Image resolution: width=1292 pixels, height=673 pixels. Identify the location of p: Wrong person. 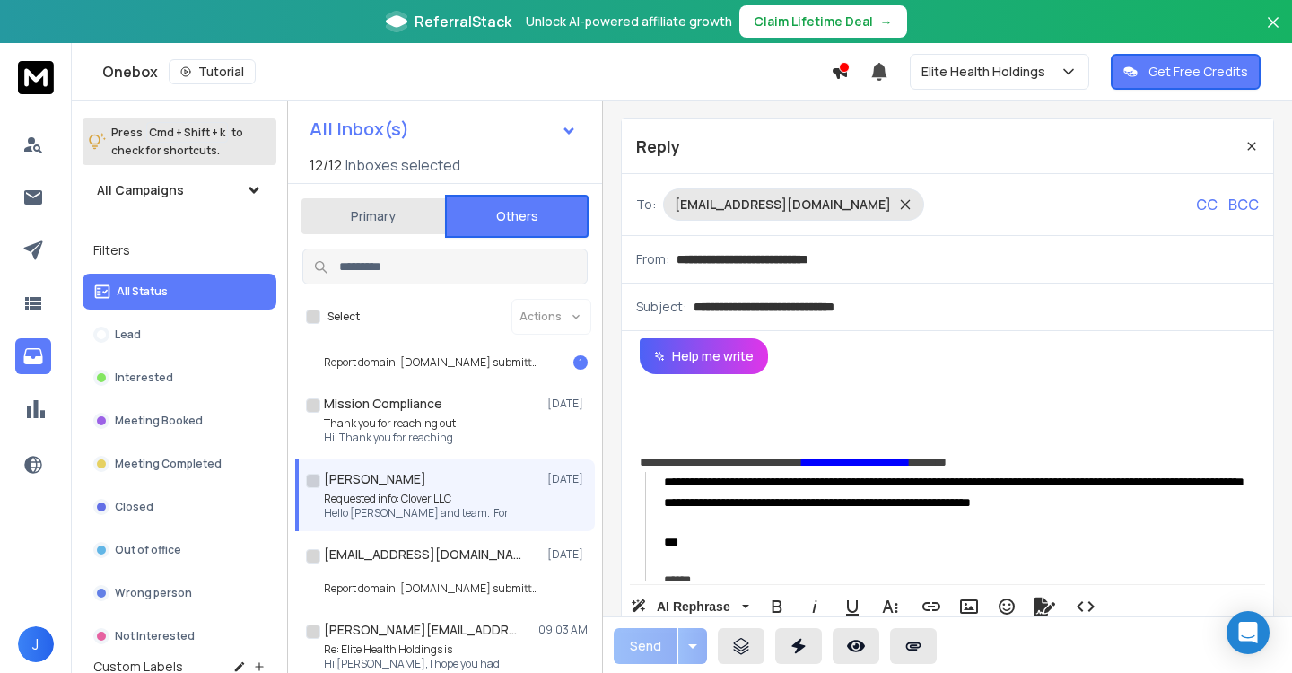
(153, 593).